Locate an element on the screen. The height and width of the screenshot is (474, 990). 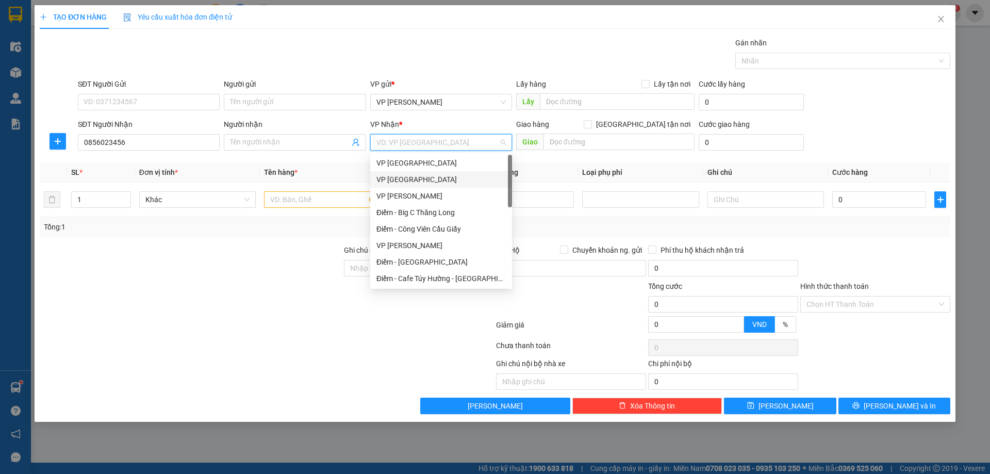
span: Yêu cầu xuất hóa đơn điện tử is located at coordinates (177, 17).